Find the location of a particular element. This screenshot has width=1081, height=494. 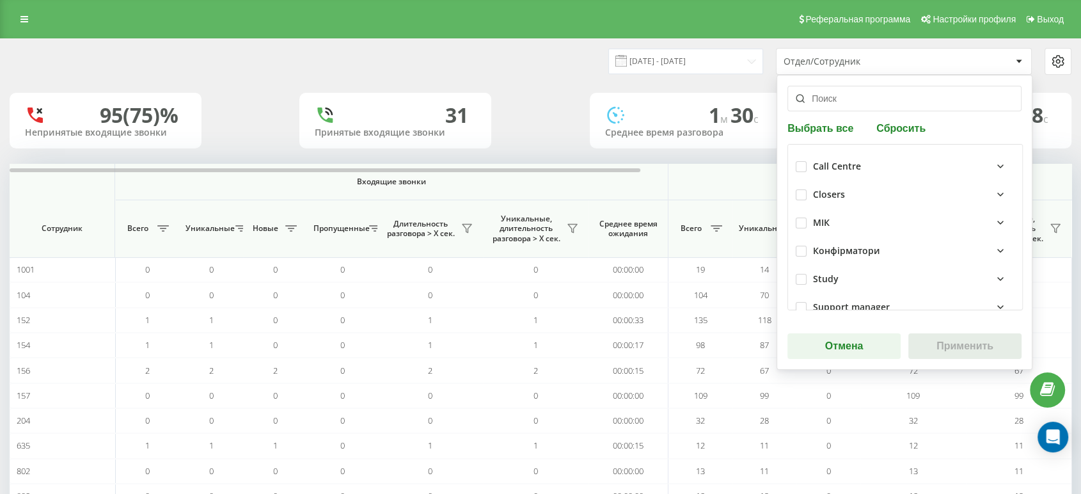

span: 32 is located at coordinates (914, 420).